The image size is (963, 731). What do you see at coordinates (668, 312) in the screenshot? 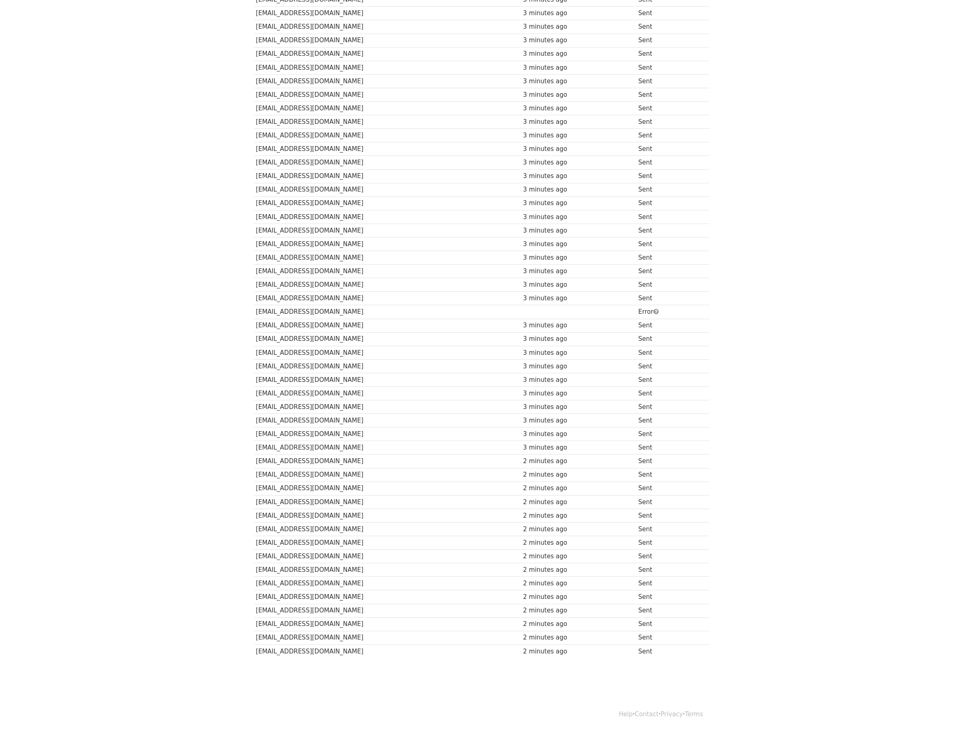
I see `td: Error` at bounding box center [668, 312].